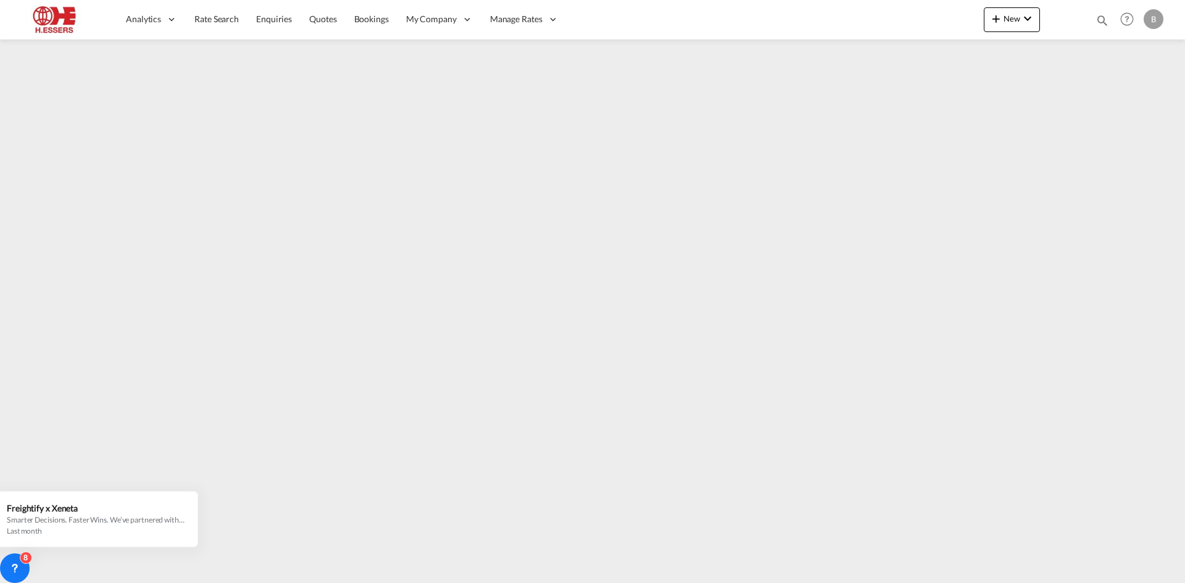 This screenshot has height=583, width=1185. I want to click on span: My Company, so click(431, 19).